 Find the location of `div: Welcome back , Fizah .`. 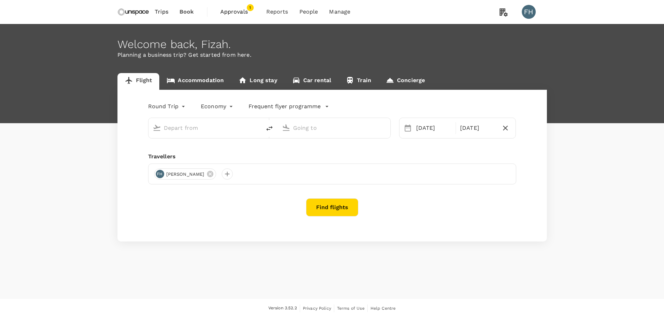

div: Welcome back , Fizah . is located at coordinates (332, 44).